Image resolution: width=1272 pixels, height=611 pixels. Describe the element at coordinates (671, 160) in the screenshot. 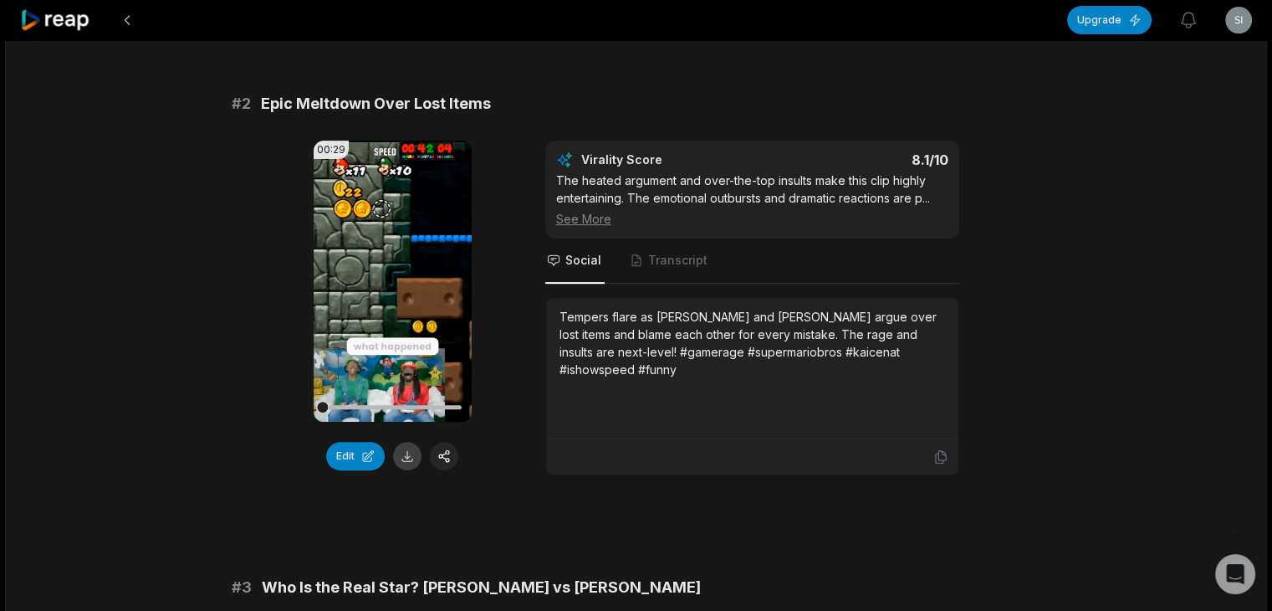

I see `div: Virality Score` at that location.